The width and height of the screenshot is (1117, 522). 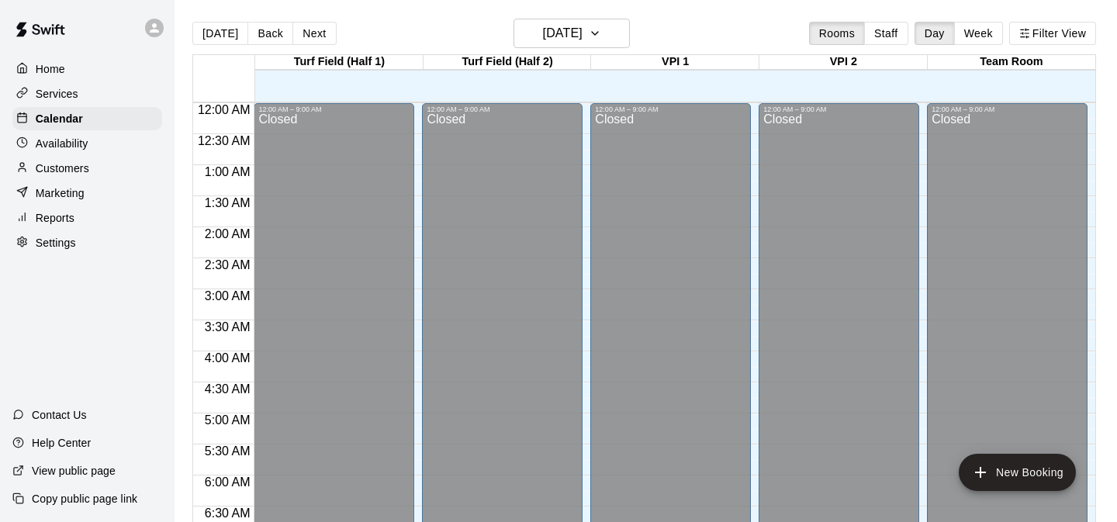 I want to click on div: Services, so click(x=87, y=94).